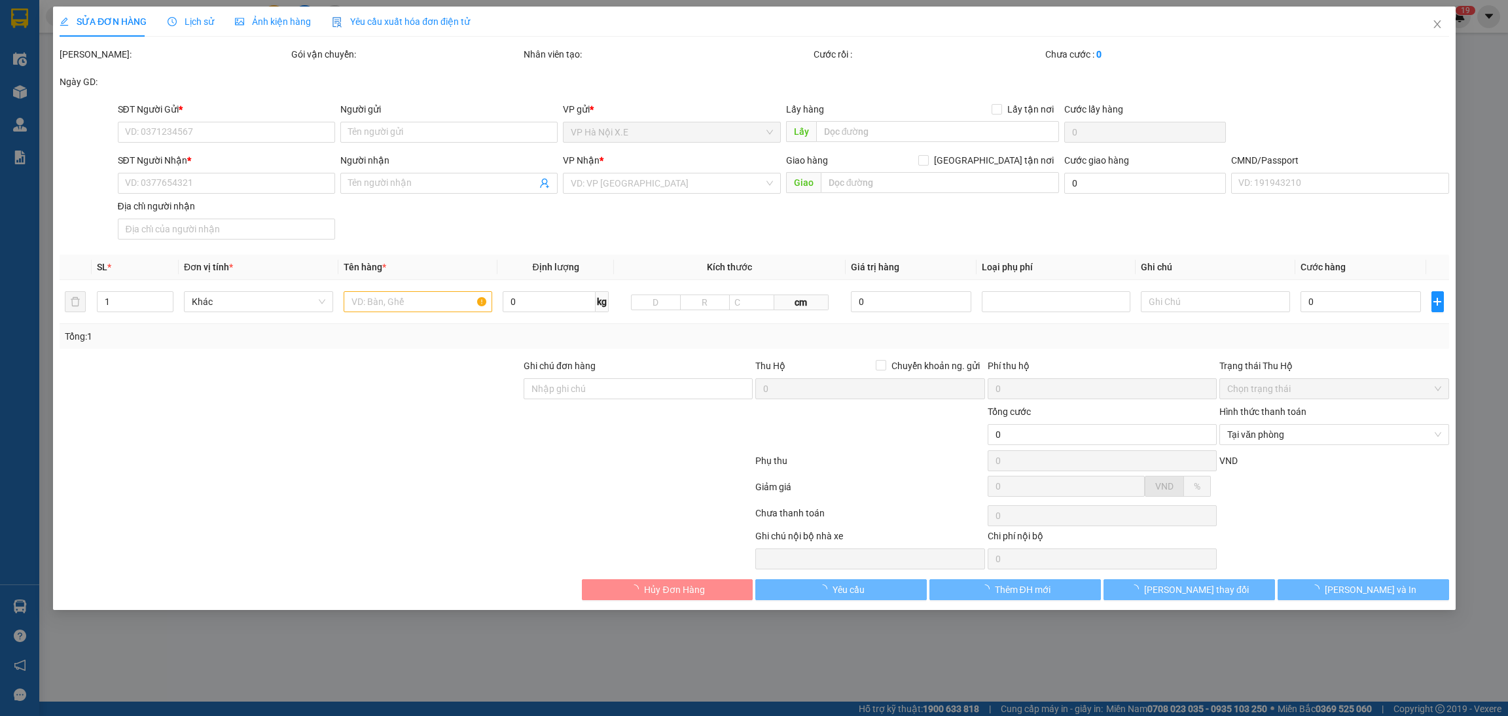 This screenshot has width=1508, height=716. What do you see at coordinates (870, 491) in the screenshot?
I see `div: Giảm giá` at bounding box center [870, 491].